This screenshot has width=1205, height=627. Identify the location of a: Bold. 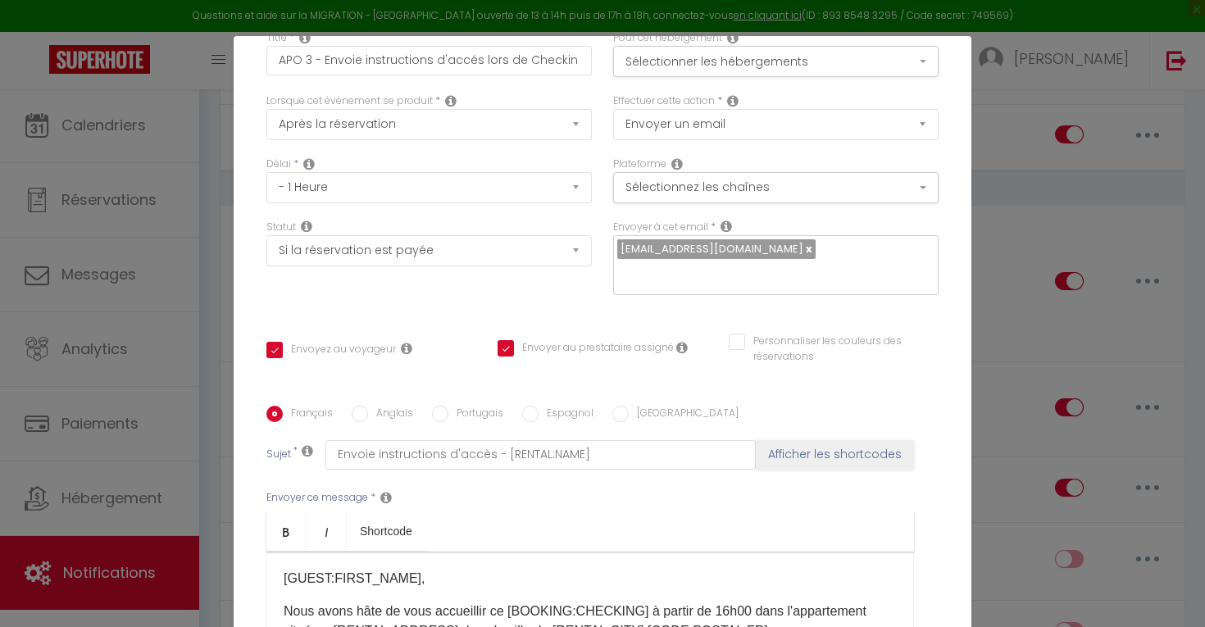
(286, 531).